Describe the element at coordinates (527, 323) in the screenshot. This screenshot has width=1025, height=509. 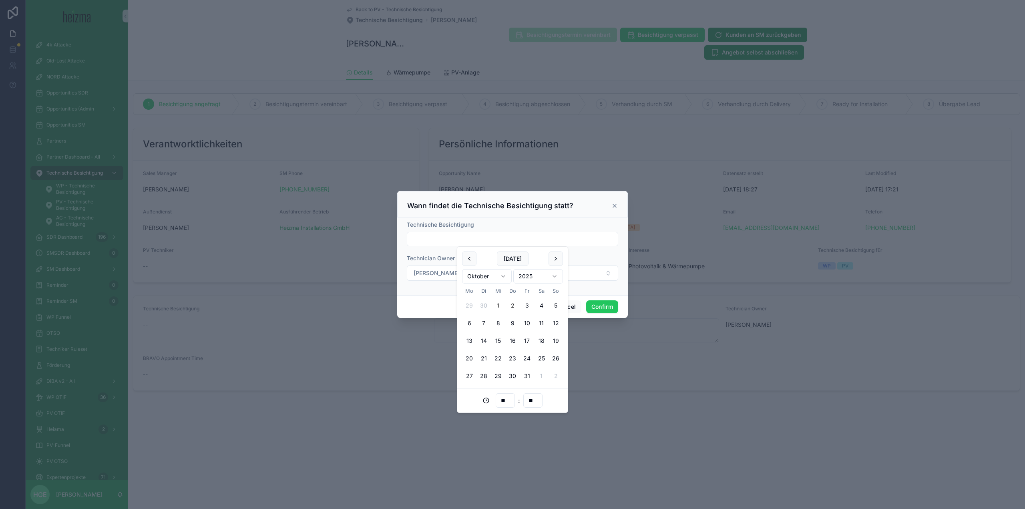
I see `button: Freitag, 10. Oktober 2025` at that location.